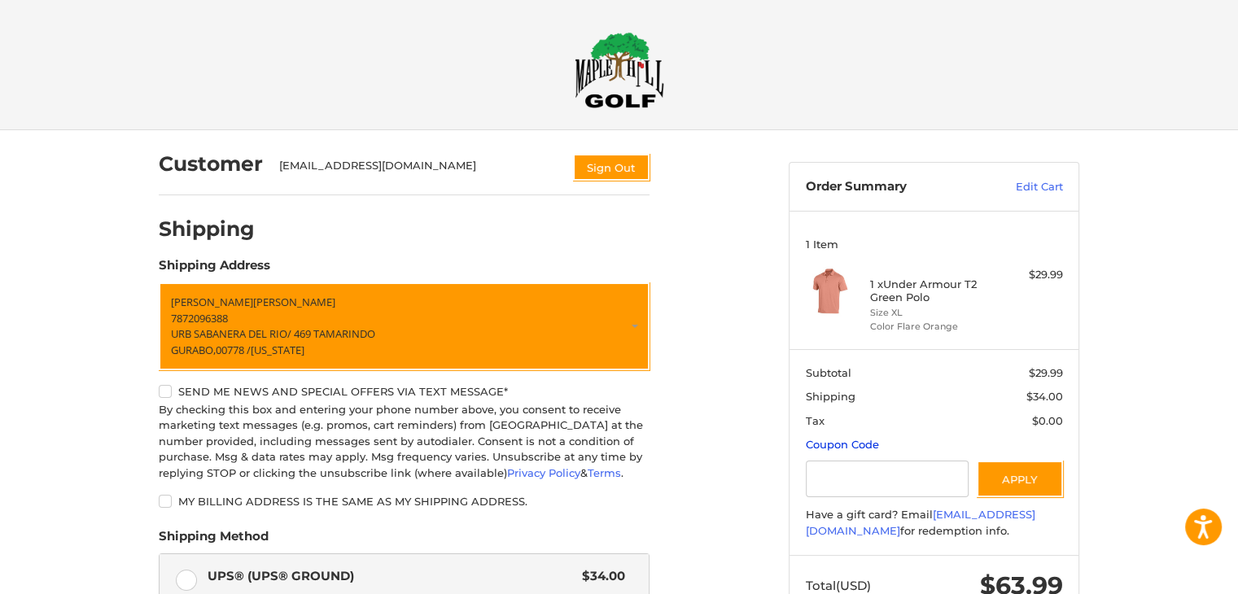 This screenshot has width=1238, height=594. I want to click on label: My billing address is the same as my shipping address., so click(404, 502).